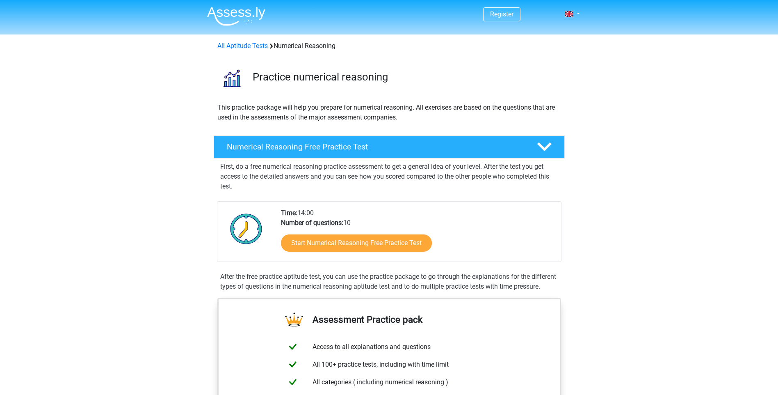 The width and height of the screenshot is (778, 395). What do you see at coordinates (312, 222) in the screenshot?
I see `b: Number of questions:` at bounding box center [312, 222].